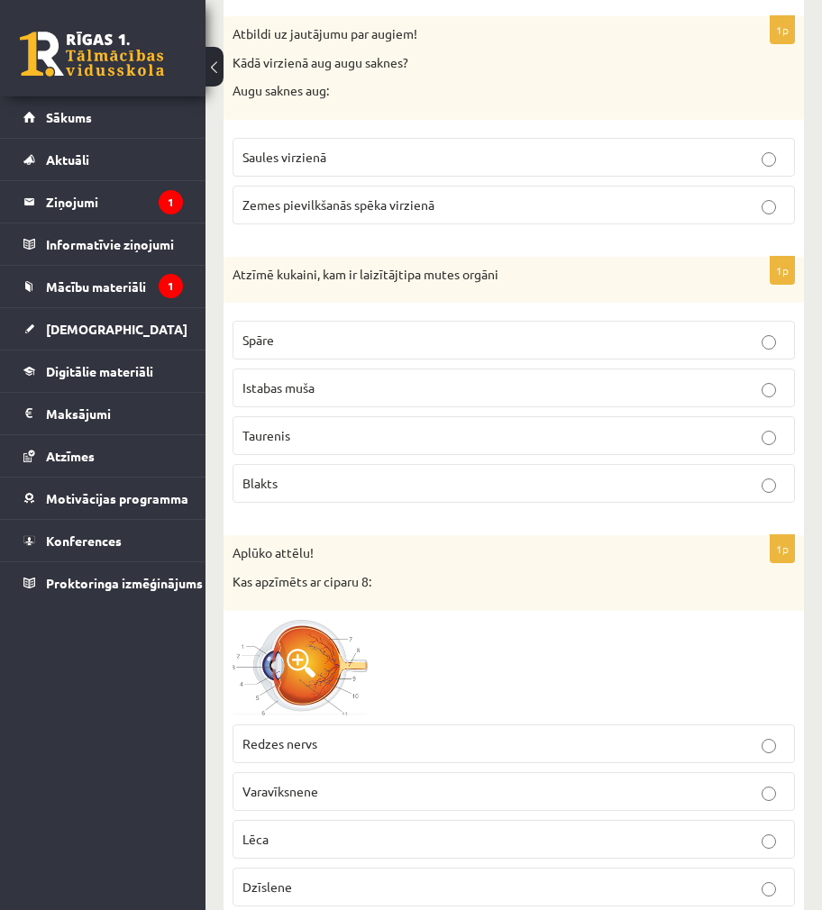  Describe the element at coordinates (259, 483) in the screenshot. I see `span: Blakts` at that location.